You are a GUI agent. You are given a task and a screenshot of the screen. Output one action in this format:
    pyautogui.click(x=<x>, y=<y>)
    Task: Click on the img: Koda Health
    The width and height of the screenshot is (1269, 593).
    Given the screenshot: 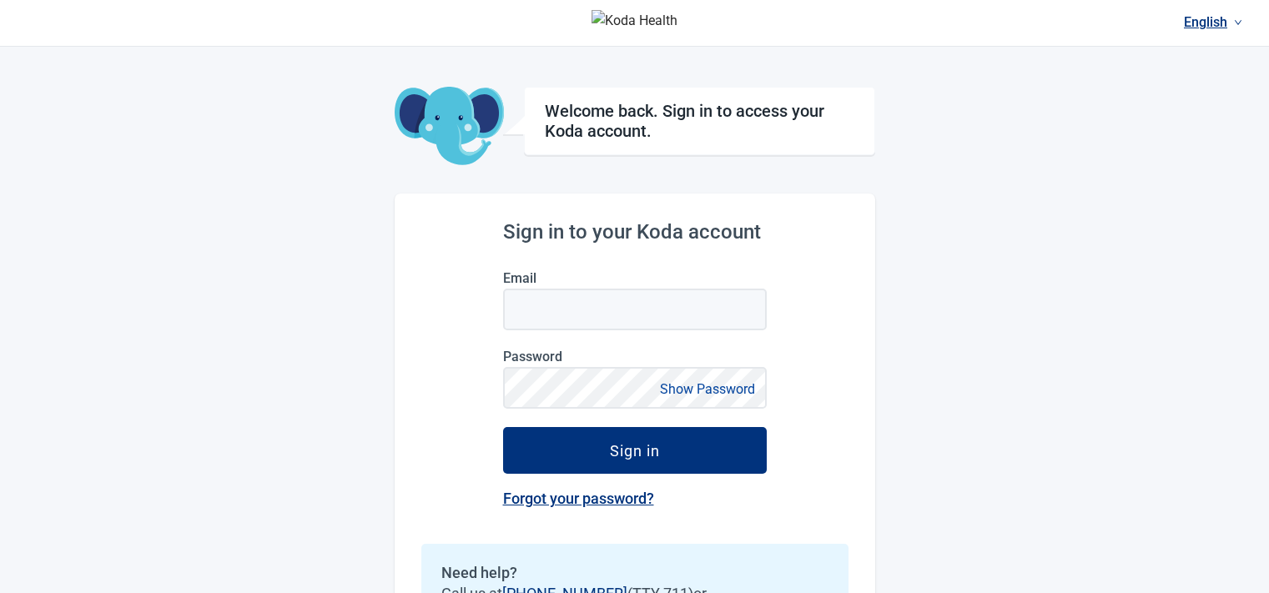 What is the action you would take?
    pyautogui.click(x=634, y=23)
    